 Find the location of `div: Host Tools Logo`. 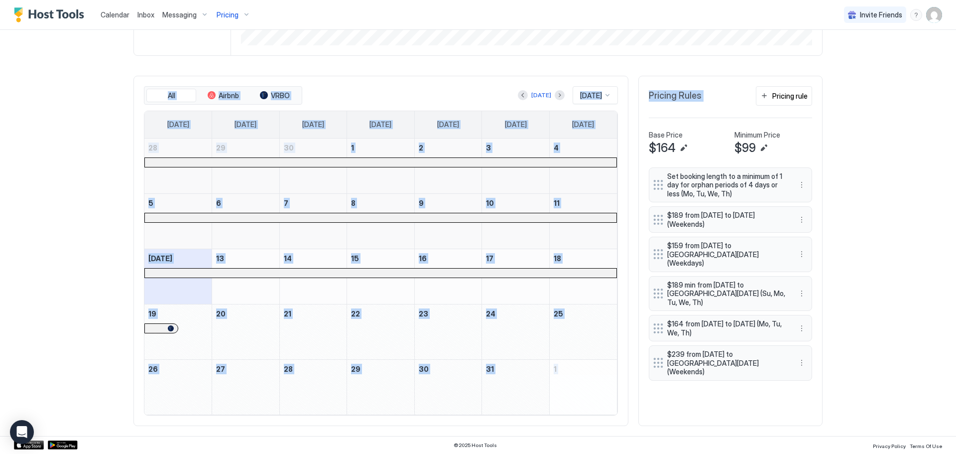

div: Host Tools Logo is located at coordinates (51, 15).